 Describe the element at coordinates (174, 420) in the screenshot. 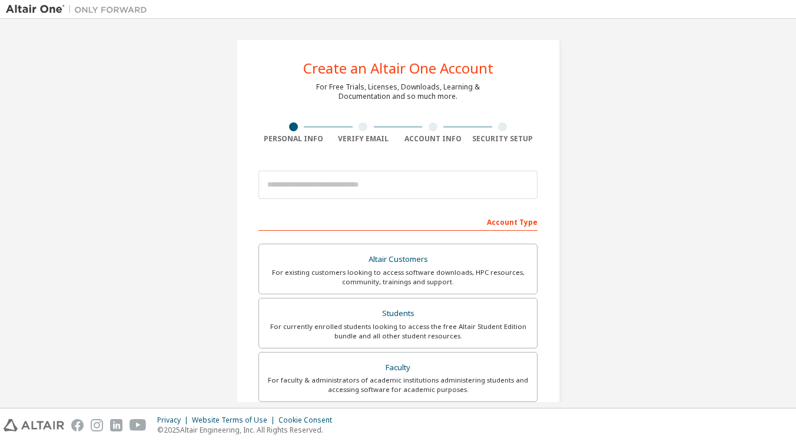

I see `div: Privacy` at that location.